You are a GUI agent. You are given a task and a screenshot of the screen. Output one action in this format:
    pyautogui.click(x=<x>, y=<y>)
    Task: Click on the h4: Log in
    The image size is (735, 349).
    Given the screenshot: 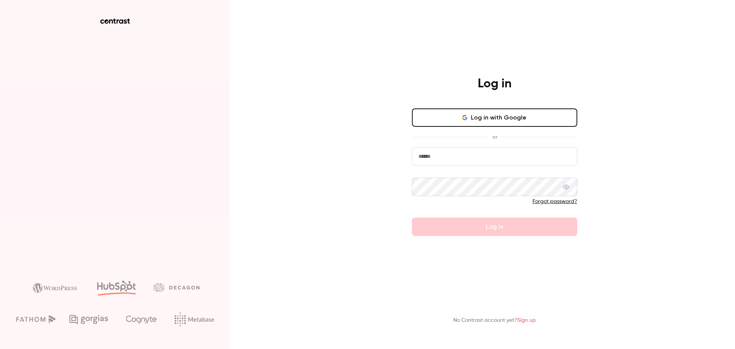 What is the action you would take?
    pyautogui.click(x=494, y=84)
    